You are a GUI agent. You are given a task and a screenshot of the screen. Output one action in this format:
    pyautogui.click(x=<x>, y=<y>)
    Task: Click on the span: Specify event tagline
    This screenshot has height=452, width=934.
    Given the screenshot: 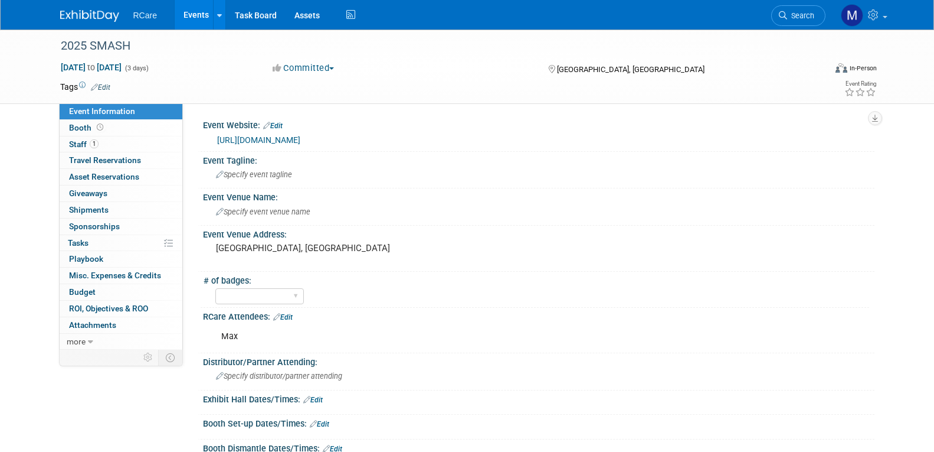 What is the action you would take?
    pyautogui.click(x=254, y=174)
    